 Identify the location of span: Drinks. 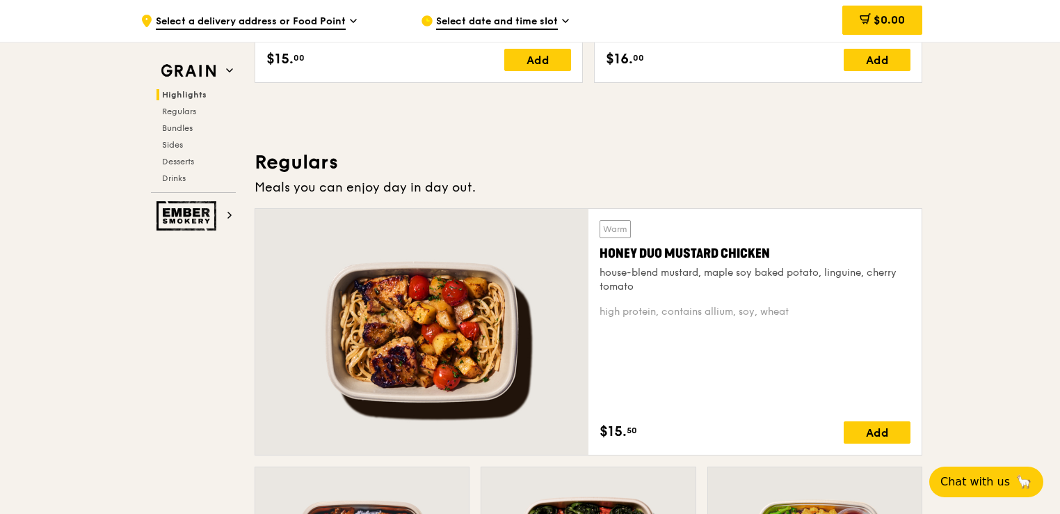
(174, 178).